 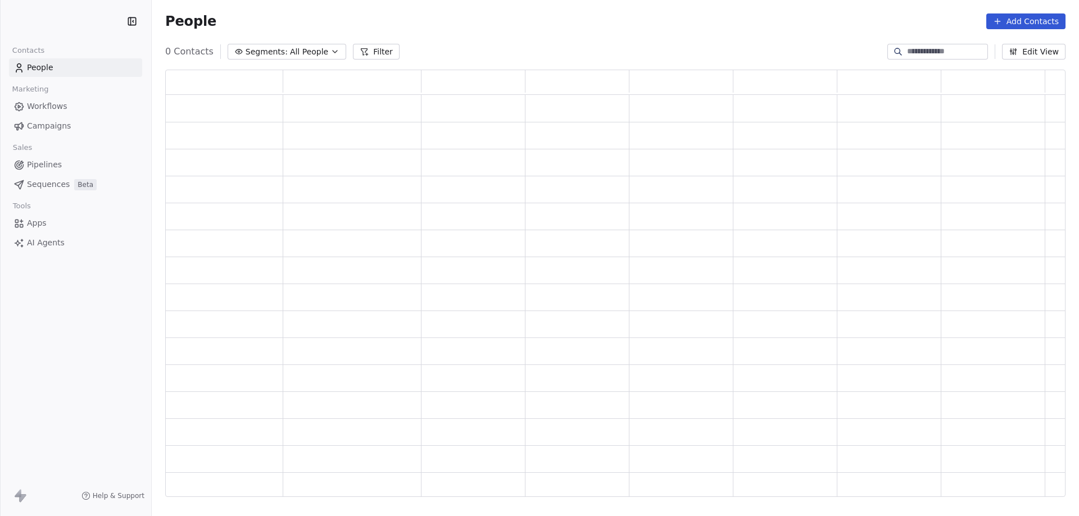 I want to click on button: Add Contacts, so click(x=1025, y=21).